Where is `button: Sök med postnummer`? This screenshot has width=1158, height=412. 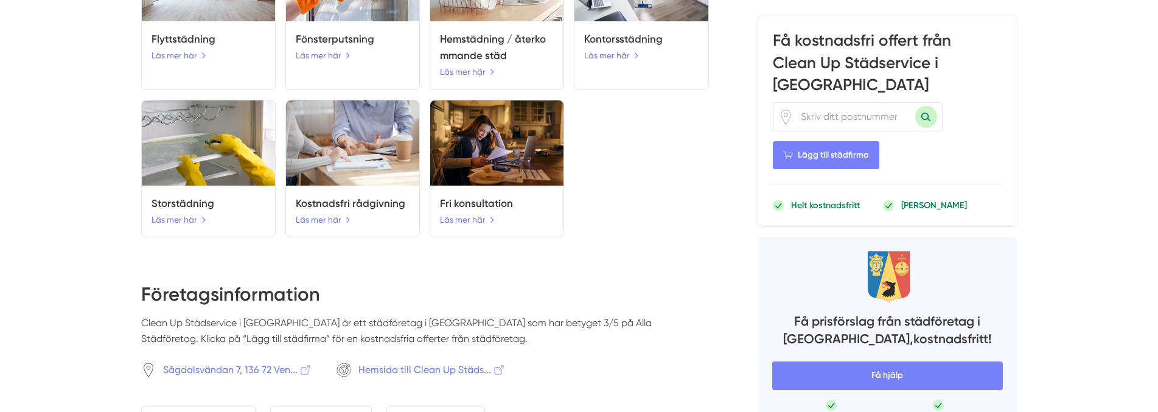
button: Sök med postnummer is located at coordinates (926, 117).